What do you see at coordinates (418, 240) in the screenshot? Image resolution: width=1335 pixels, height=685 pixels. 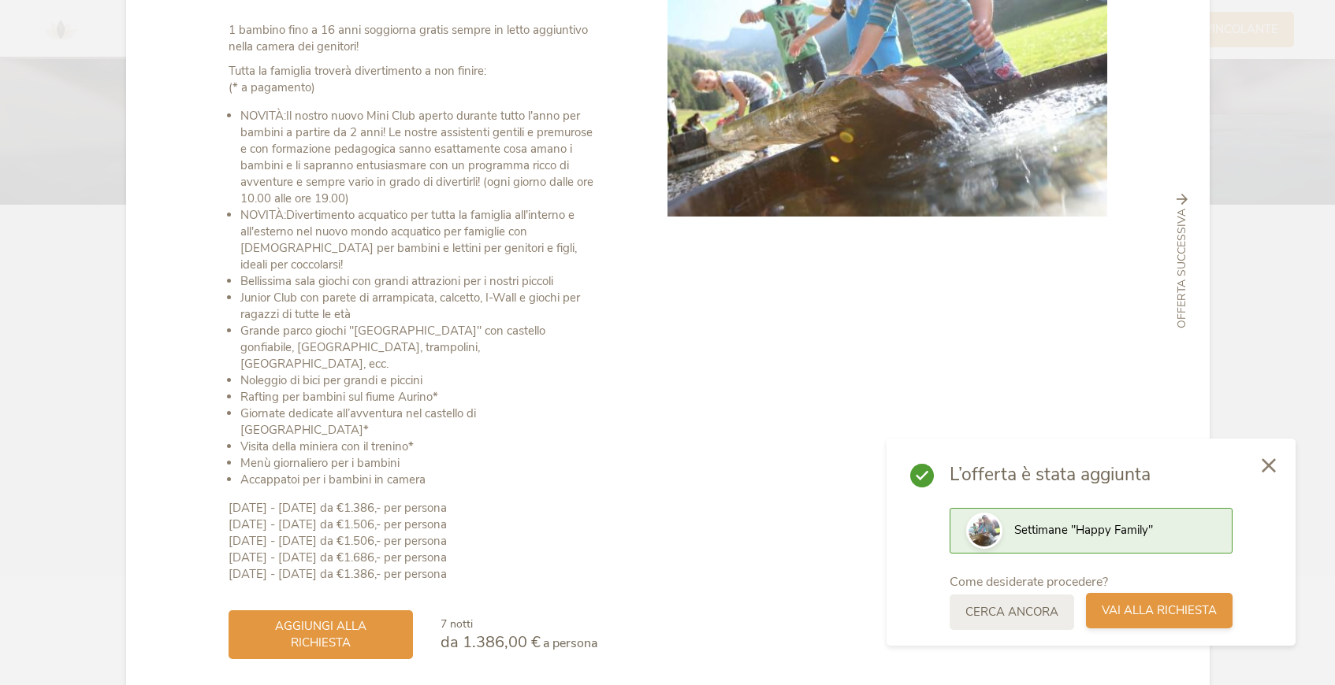 I see `li: Divertimento acquatico per tutta la famiglia all'interno e all'esterno nel nuovo mondo acquatico ...` at bounding box center [418, 240].